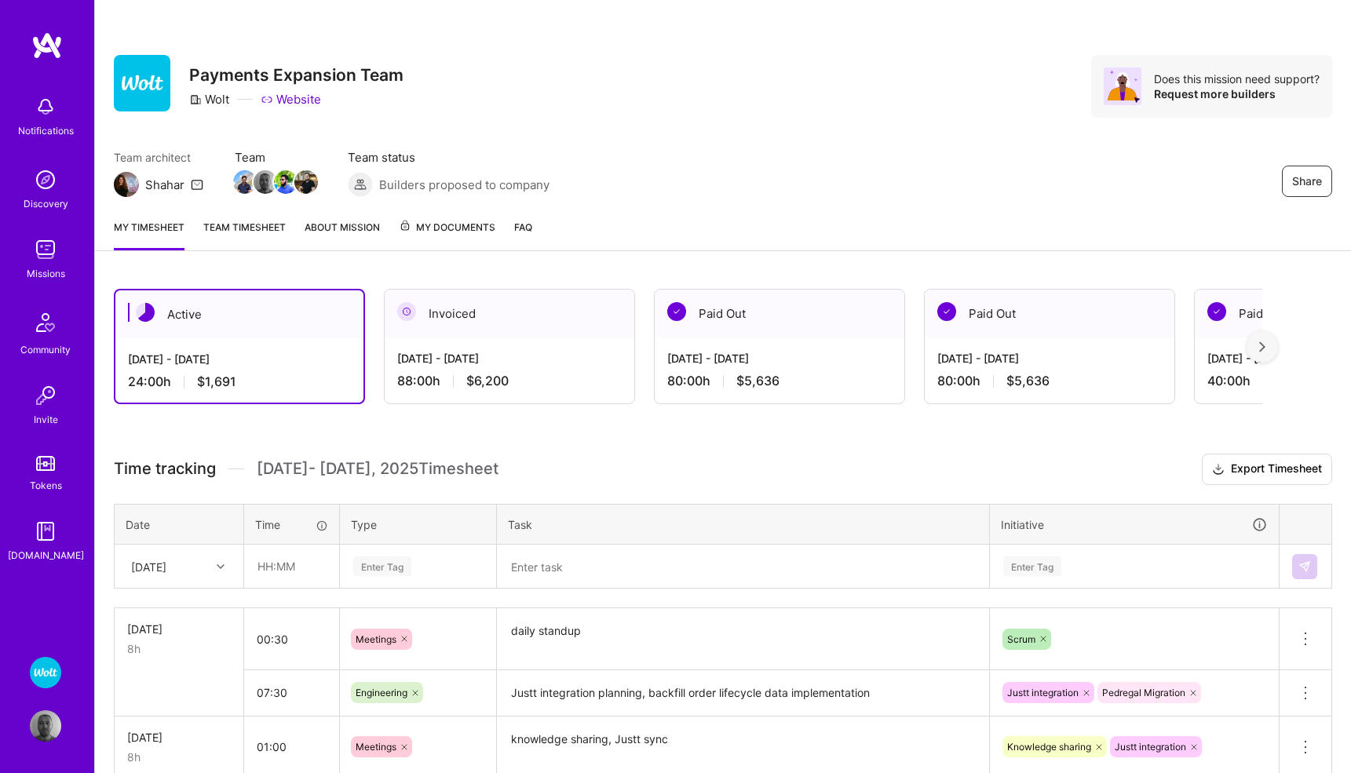  I want to click on textarea: Justt integration planning, backfill order lifecycle data implementation, so click(742, 693).